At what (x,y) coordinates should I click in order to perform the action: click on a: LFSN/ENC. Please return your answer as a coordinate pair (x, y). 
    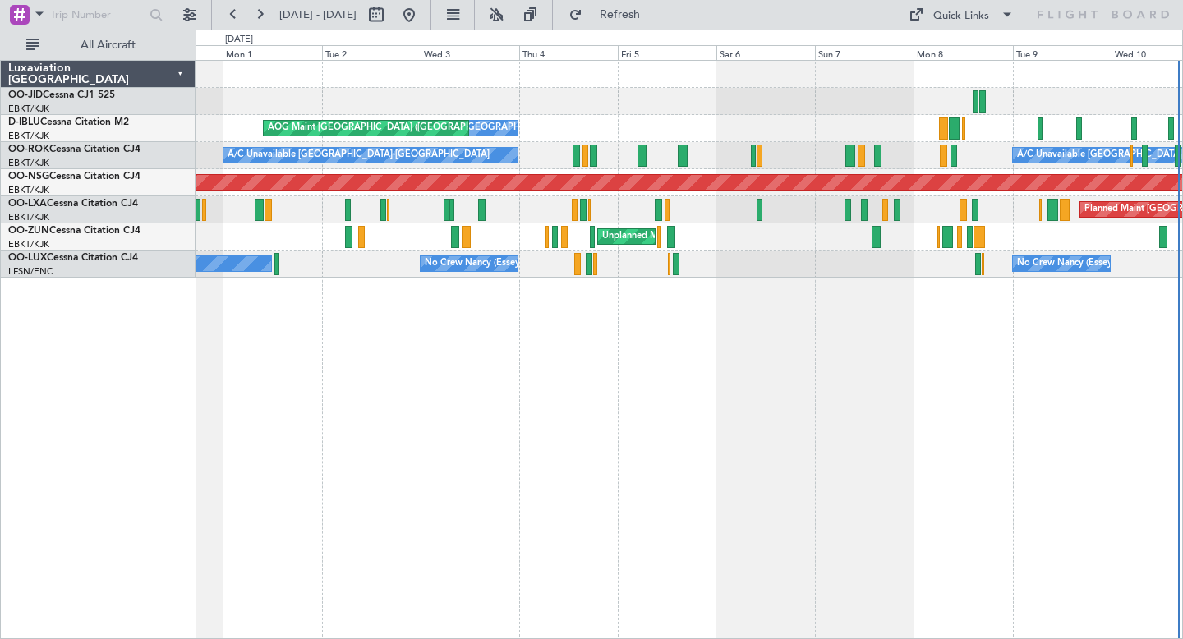
    Looking at the image, I should click on (30, 271).